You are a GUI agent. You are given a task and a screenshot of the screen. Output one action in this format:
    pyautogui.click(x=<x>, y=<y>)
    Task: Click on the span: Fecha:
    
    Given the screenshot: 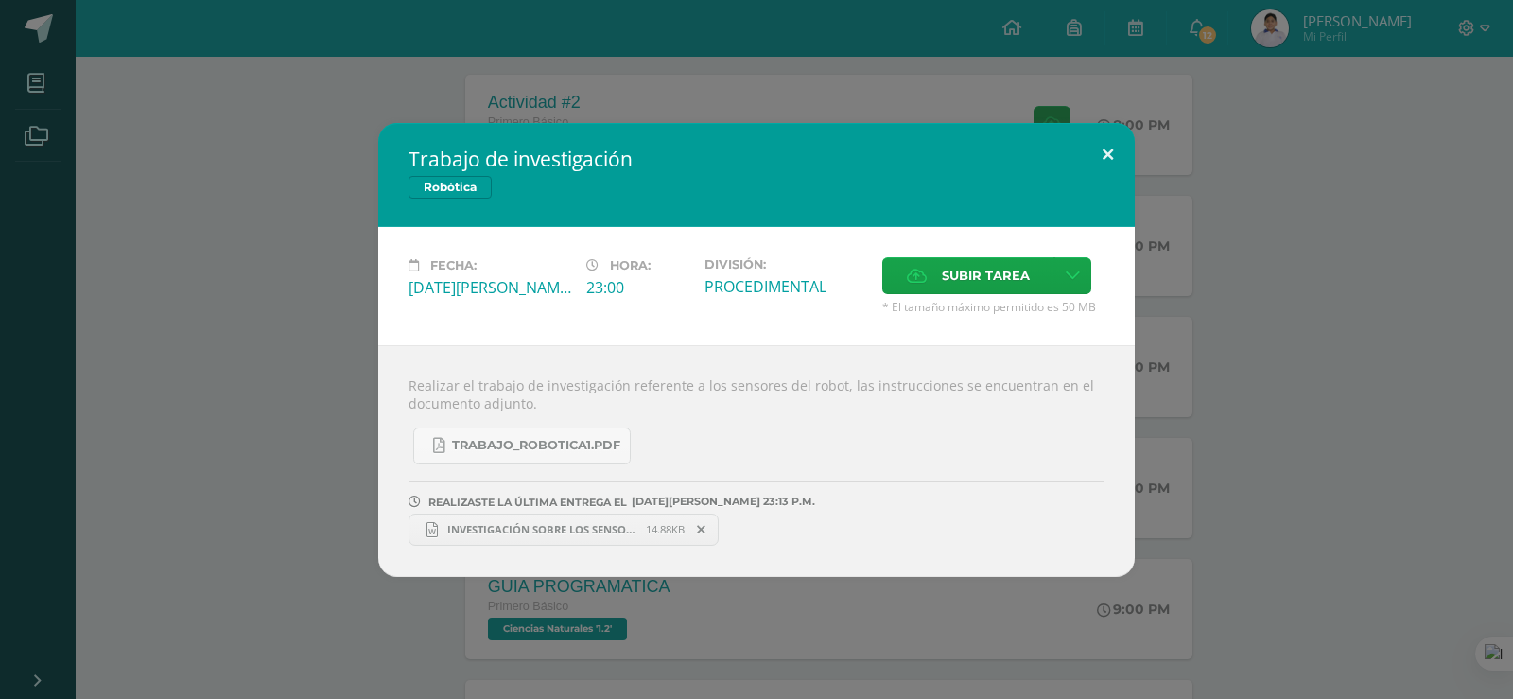 What is the action you would take?
    pyautogui.click(x=453, y=265)
    